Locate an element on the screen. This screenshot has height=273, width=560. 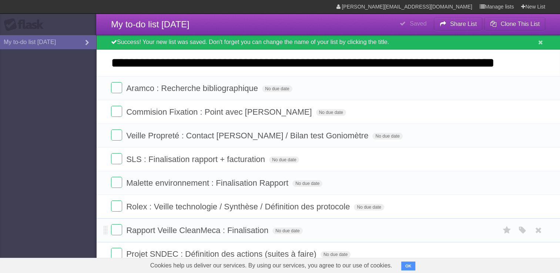
div: Success! Your new list was saved. Don't forget you can change the name of your list by clicking t... is located at coordinates (328, 42).